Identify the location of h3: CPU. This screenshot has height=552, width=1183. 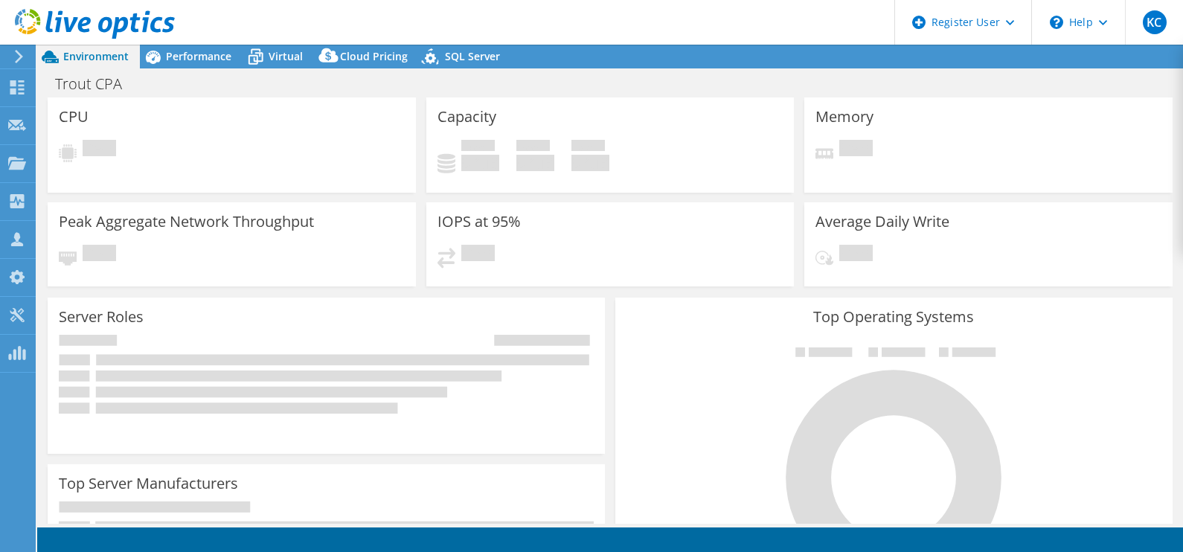
(74, 117).